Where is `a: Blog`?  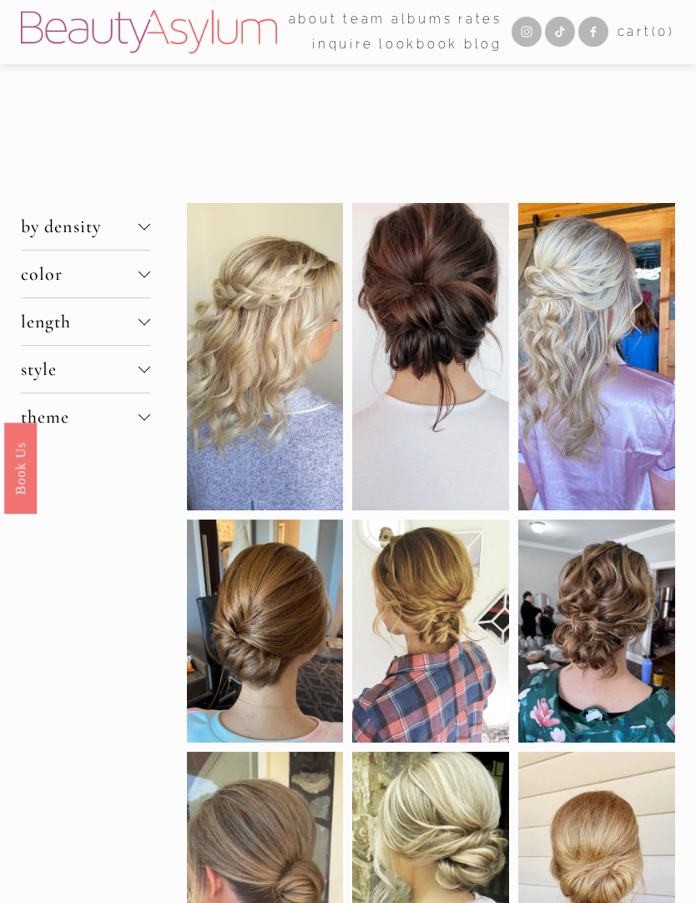 a: Blog is located at coordinates (484, 44).